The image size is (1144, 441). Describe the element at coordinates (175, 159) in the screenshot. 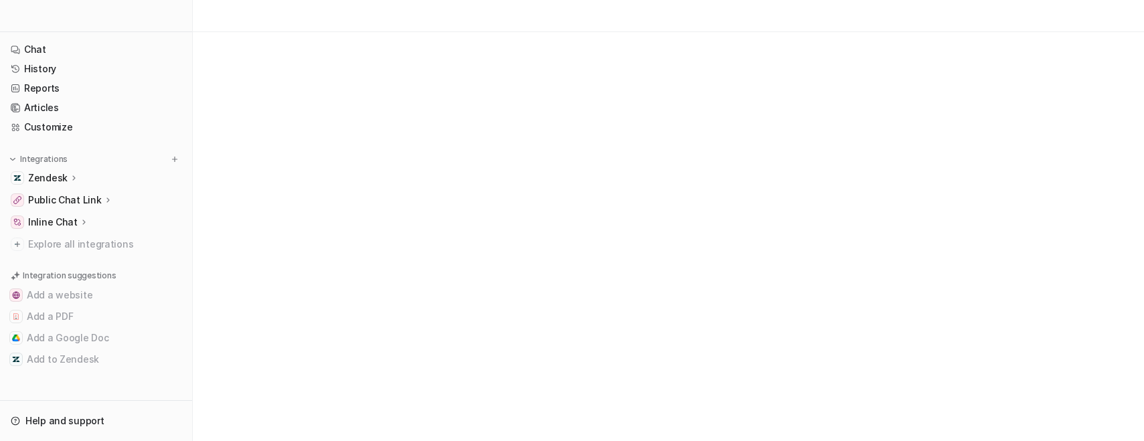

I see `img: menu_add.svg` at that location.